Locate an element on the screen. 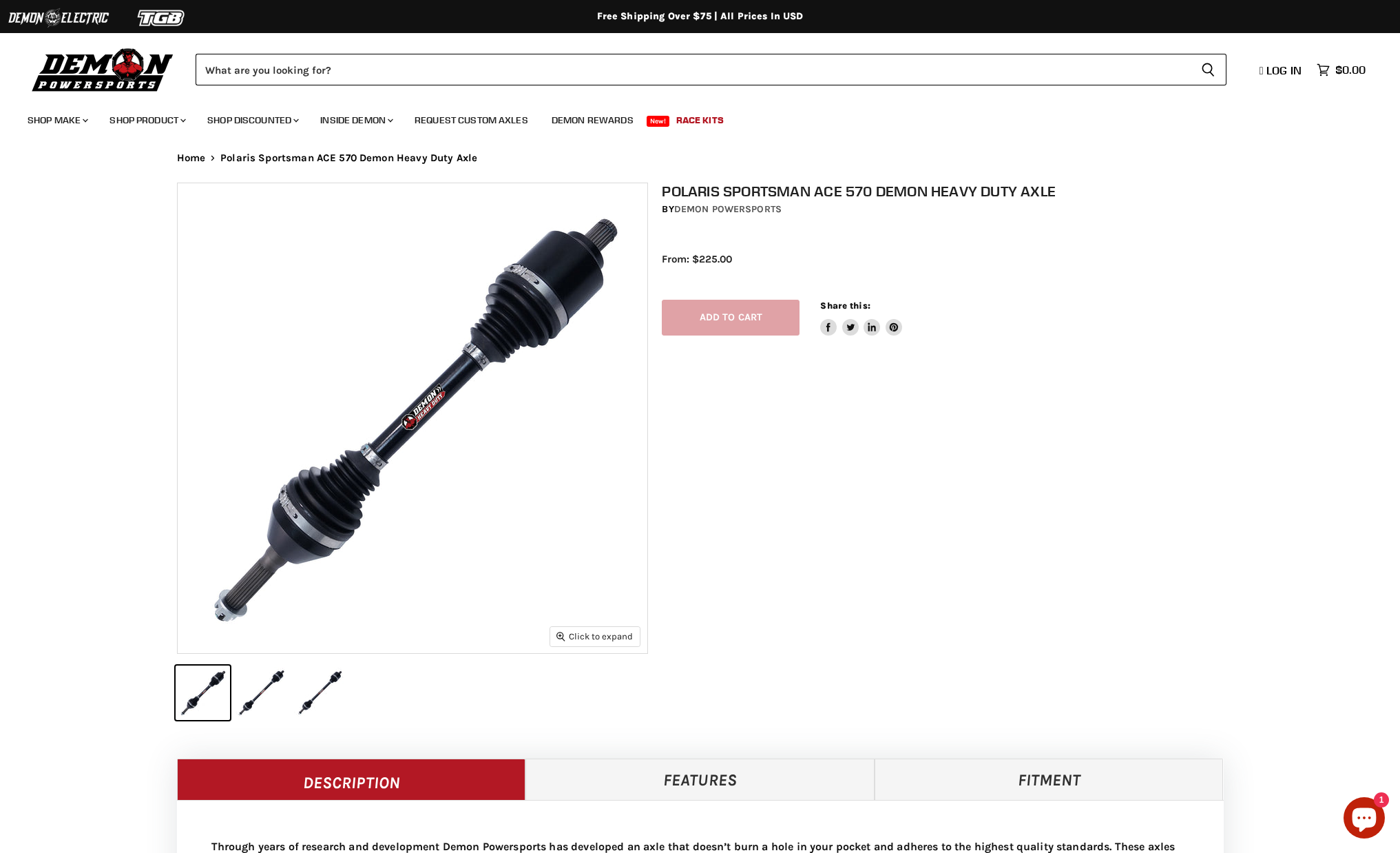 The image size is (1400, 853). button: Click to expand is located at coordinates (595, 636).